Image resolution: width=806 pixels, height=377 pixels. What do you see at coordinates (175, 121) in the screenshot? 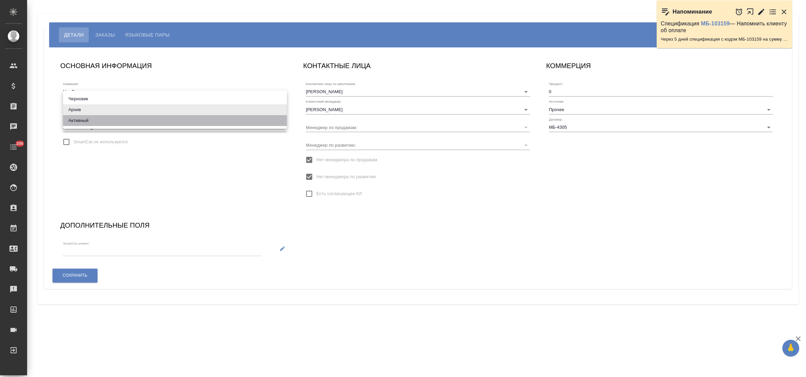
I see `li: Активный` at bounding box center [175, 121].